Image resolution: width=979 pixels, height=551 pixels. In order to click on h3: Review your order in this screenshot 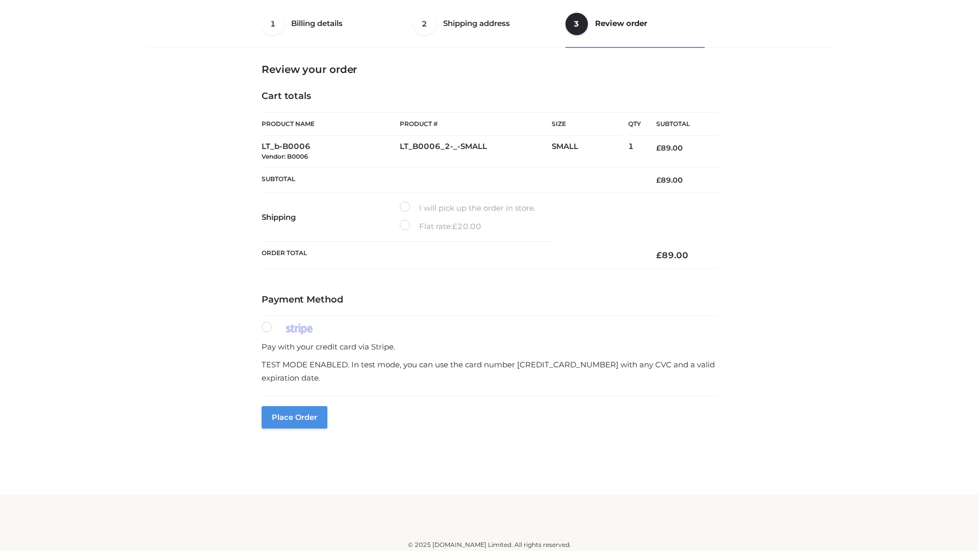, I will do `click(490, 69)`.